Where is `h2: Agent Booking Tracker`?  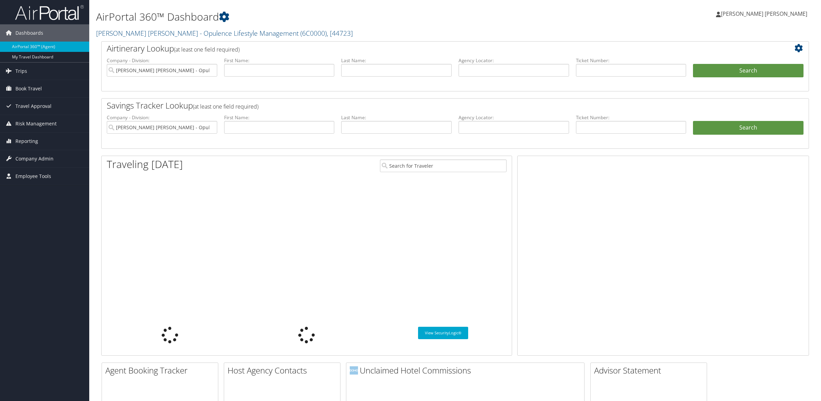
h2: Agent Booking Tracker is located at coordinates (162, 370).